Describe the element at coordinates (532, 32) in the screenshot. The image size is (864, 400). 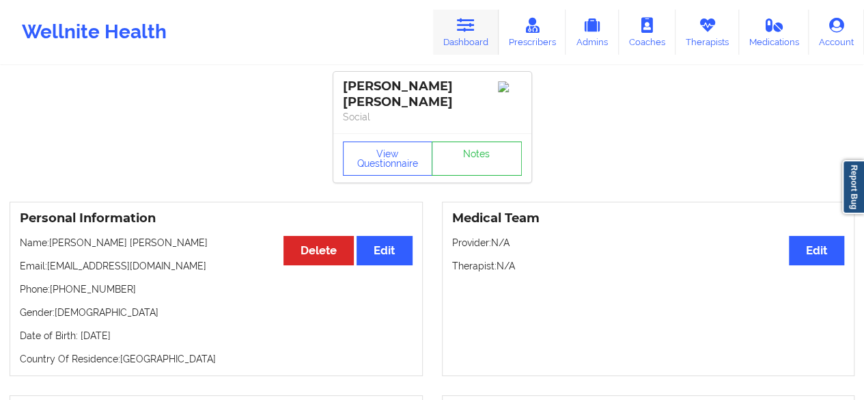
I see `a: Prescribers` at that location.